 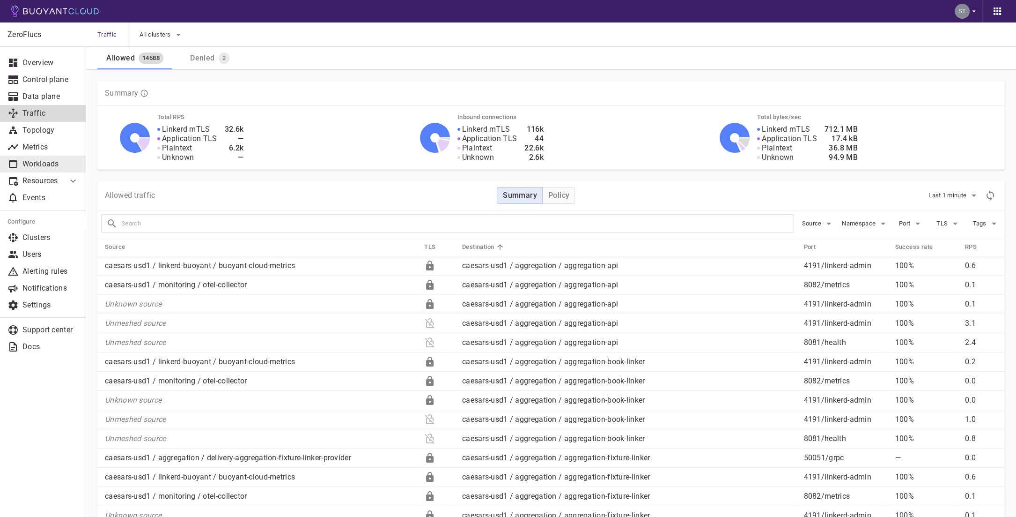 What do you see at coordinates (914, 247) in the screenshot?
I see `h5: Success rate` at bounding box center [914, 247].